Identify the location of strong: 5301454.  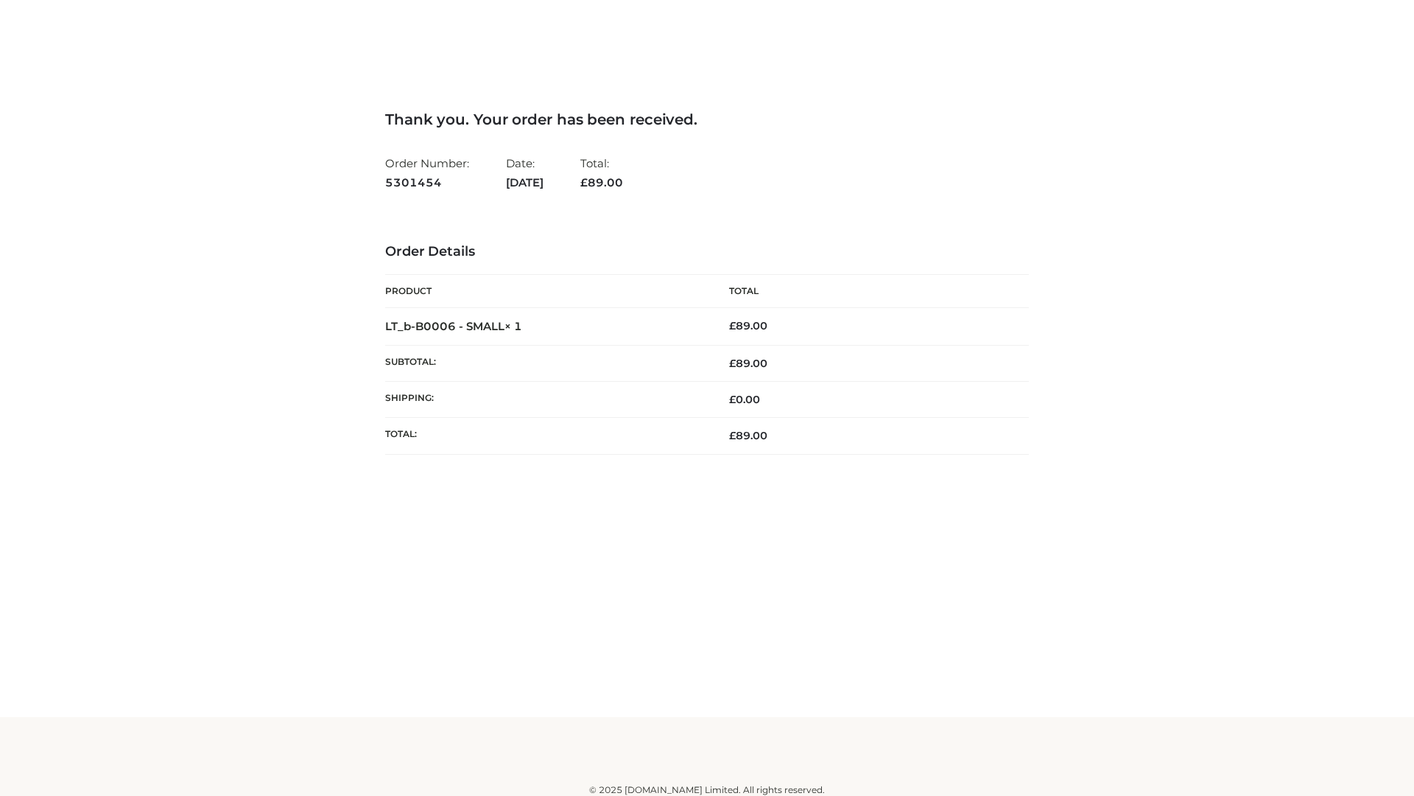
(427, 183).